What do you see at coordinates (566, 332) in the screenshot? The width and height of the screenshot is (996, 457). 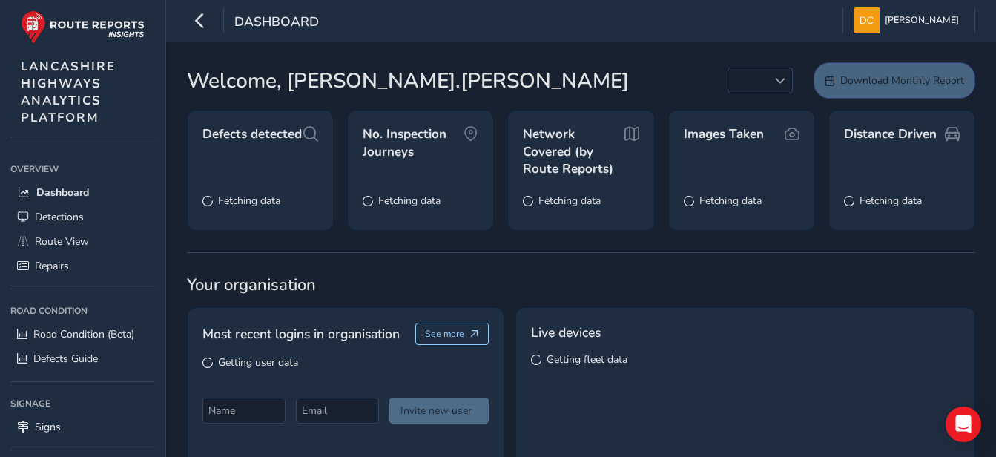 I see `span: Live devices` at bounding box center [566, 332].